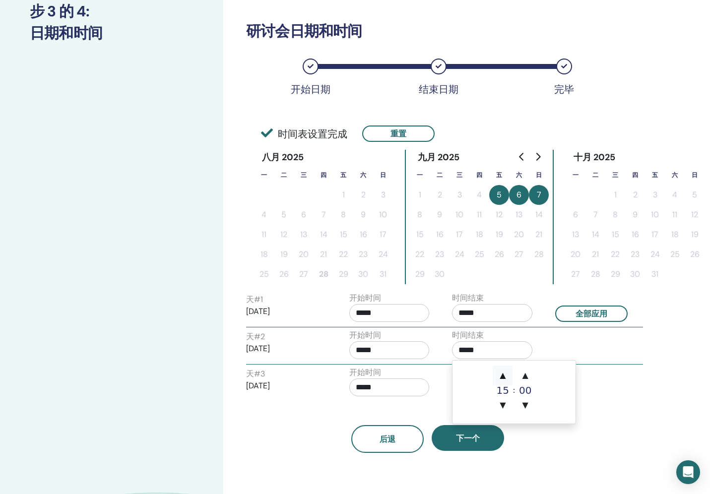  What do you see at coordinates (591, 314) in the screenshot?
I see `button: 全部应用` at bounding box center [591, 314].